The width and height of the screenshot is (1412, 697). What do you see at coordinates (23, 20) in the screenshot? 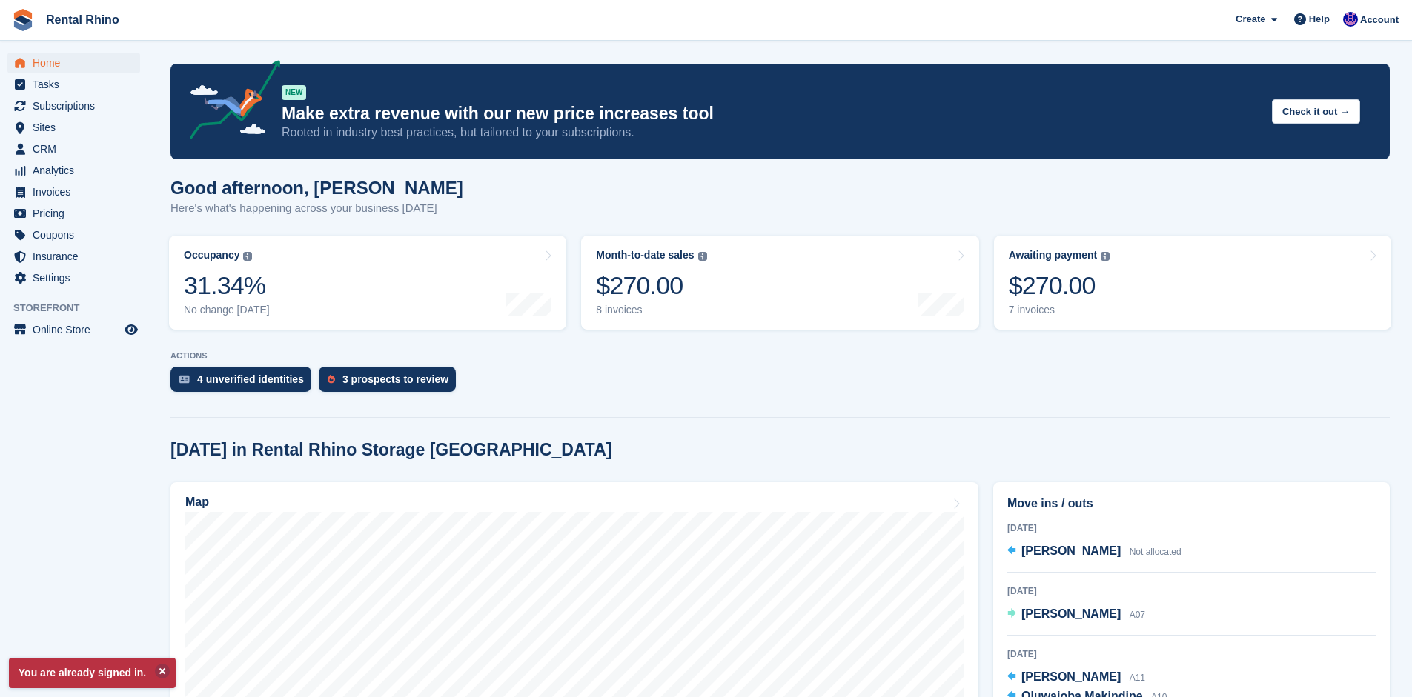
I see `img: stora-icon-8386f47178a22dfd0bd8f6a31ec36ba5ce8667c1dd55bd0f319d3a0aa187defe.svg` at bounding box center [23, 20].